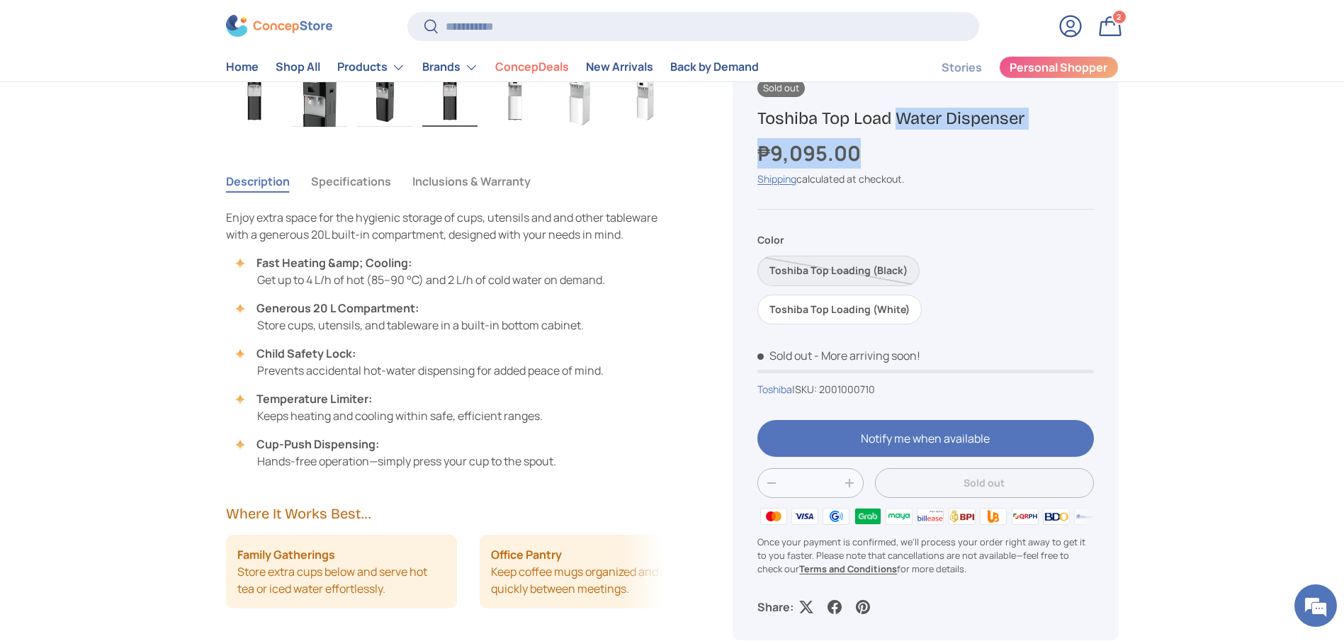 This screenshot has width=1344, height=641. Describe the element at coordinates (1058, 68) in the screenshot. I see `span: Personal Shopper` at that location.